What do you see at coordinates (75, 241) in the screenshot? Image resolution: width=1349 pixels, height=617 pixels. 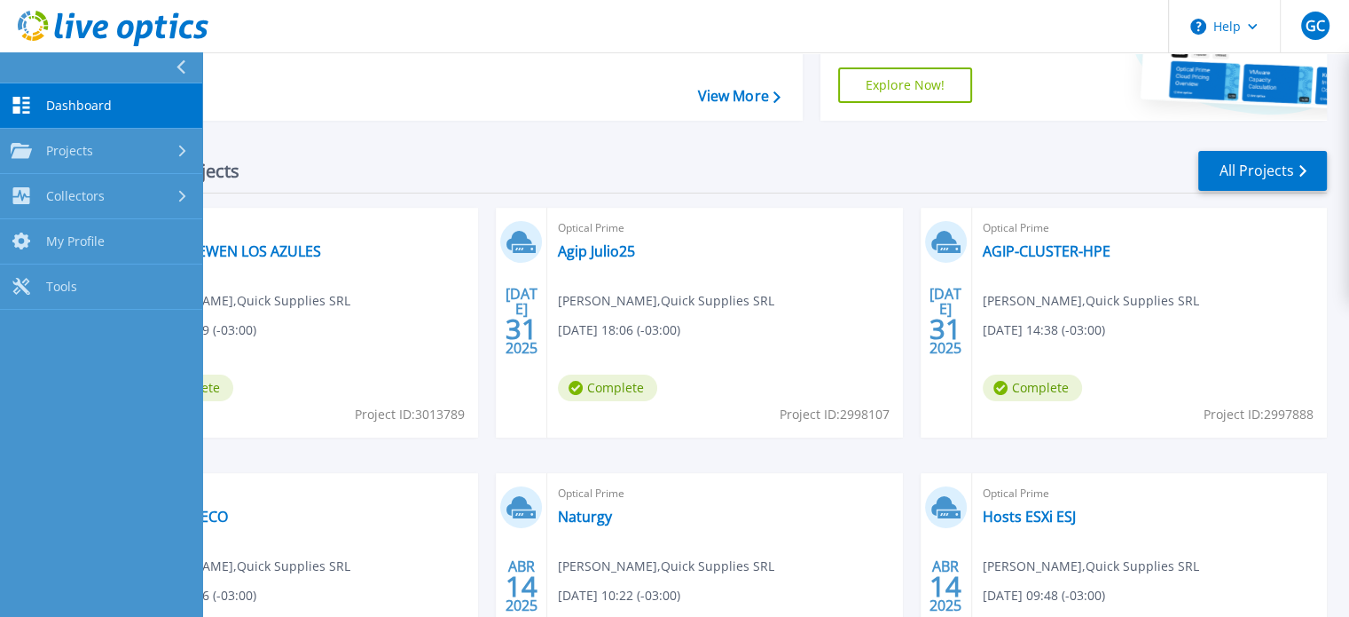 I see `span: My Profile` at bounding box center [75, 241].